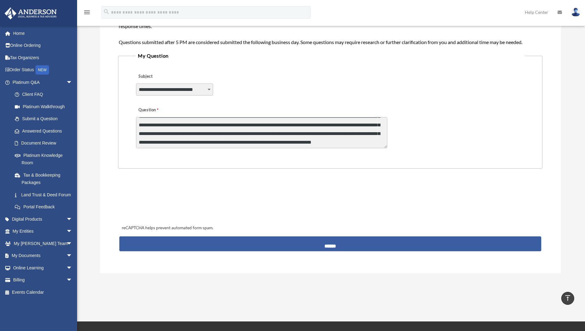  What do you see at coordinates (31, 13) in the screenshot?
I see `img: Anderson Advisors Platinum Portal` at bounding box center [31, 13].